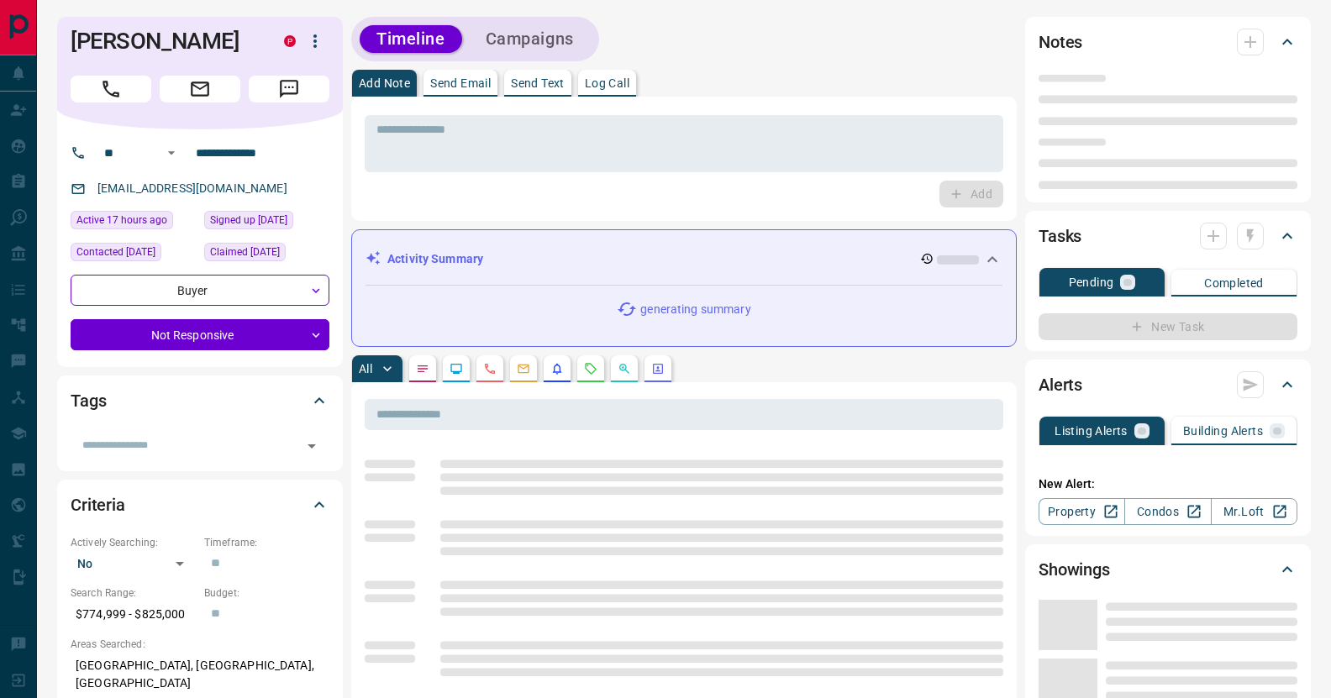 This screenshot has height=698, width=1331. Describe the element at coordinates (290, 41) in the screenshot. I see `div: property.ca` at that location.